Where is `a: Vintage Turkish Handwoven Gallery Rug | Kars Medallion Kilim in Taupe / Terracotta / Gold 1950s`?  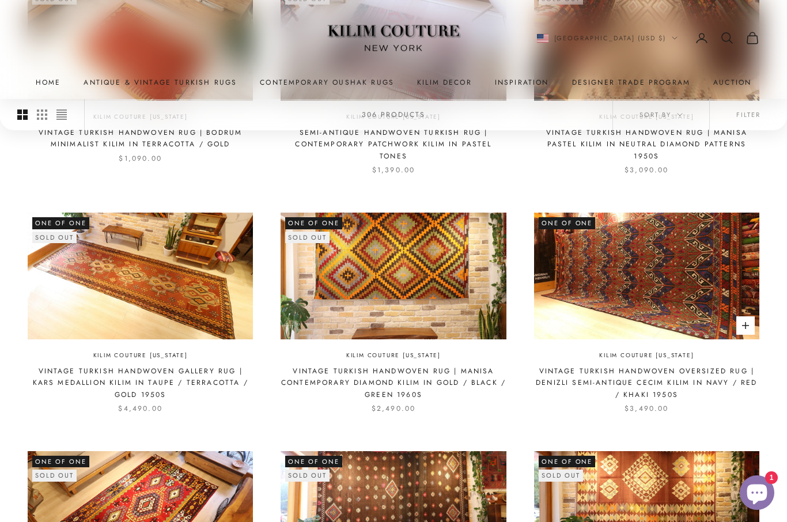
a: Vintage Turkish Handwoven Gallery Rug | Kars Medallion Kilim in Taupe / Terracotta / Gold 1950s is located at coordinates (140, 383).